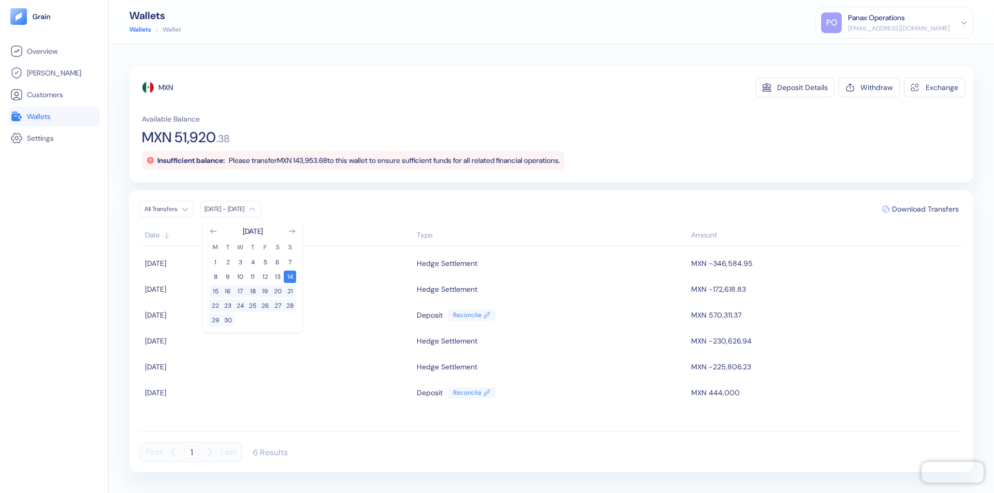 The height and width of the screenshot is (493, 994). Describe the element at coordinates (716, 315) in the screenshot. I see `span: MXN 570,311.37` at that location.